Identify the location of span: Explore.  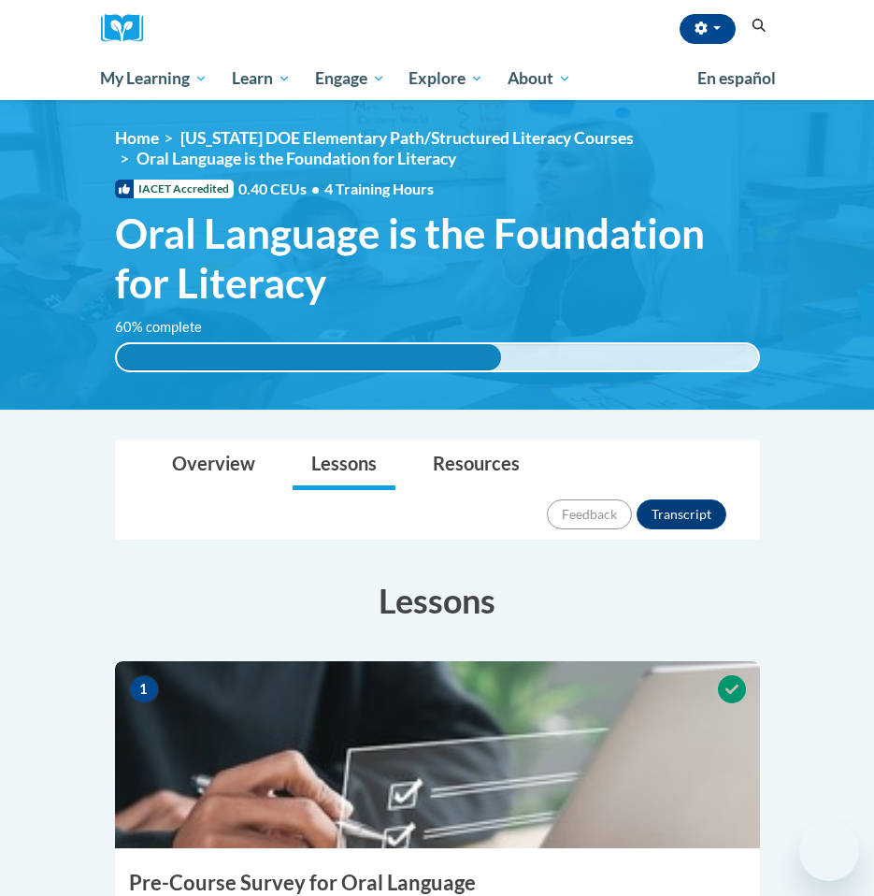
(446, 79).